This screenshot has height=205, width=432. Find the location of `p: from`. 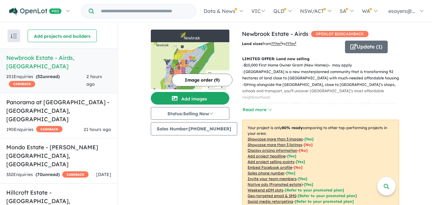

p: from is located at coordinates (291, 44).